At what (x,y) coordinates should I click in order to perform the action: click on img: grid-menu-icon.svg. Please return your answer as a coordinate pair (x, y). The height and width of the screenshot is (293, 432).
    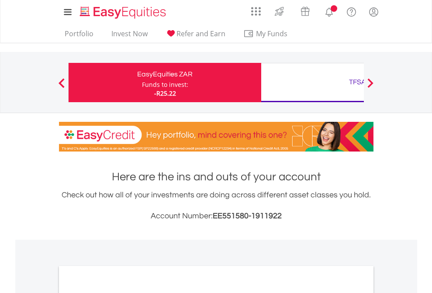
    Looking at the image, I should click on (256, 11).